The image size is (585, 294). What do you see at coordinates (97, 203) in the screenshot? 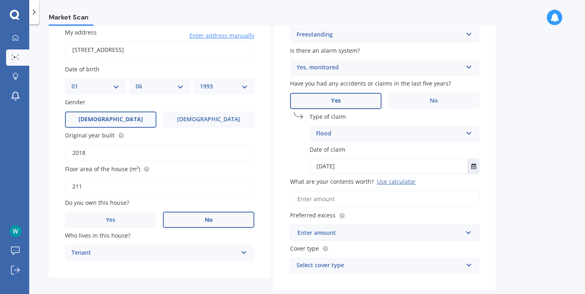
I see `span: Do you own this house?` at bounding box center [97, 203].